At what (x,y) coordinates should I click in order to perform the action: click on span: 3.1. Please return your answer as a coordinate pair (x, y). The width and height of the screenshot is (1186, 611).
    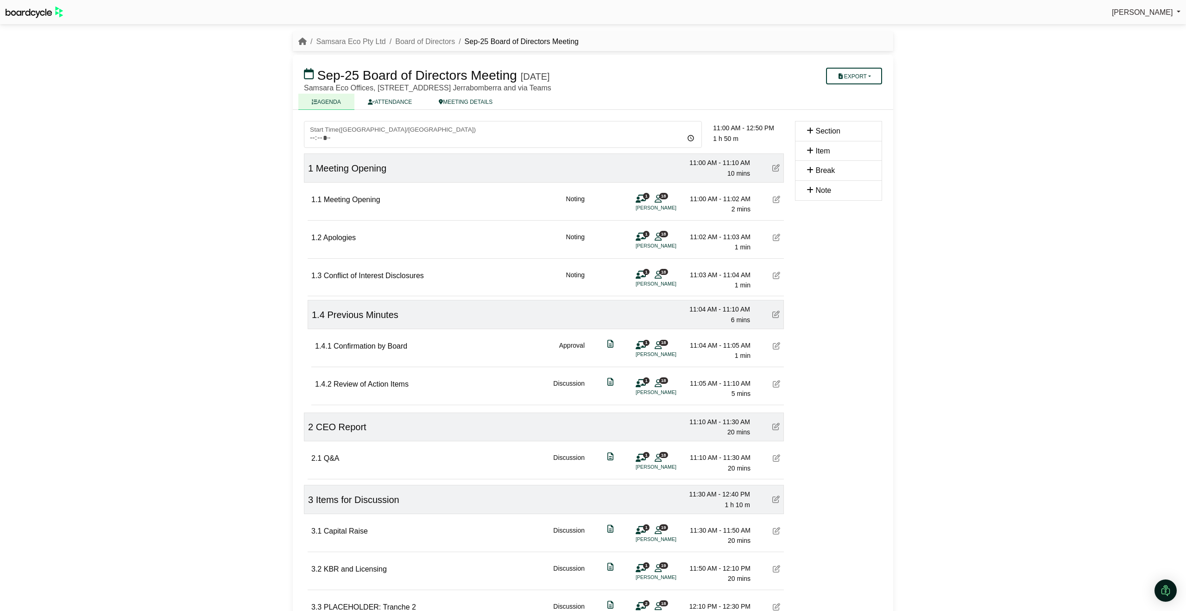
    Looking at the image, I should click on (316, 530).